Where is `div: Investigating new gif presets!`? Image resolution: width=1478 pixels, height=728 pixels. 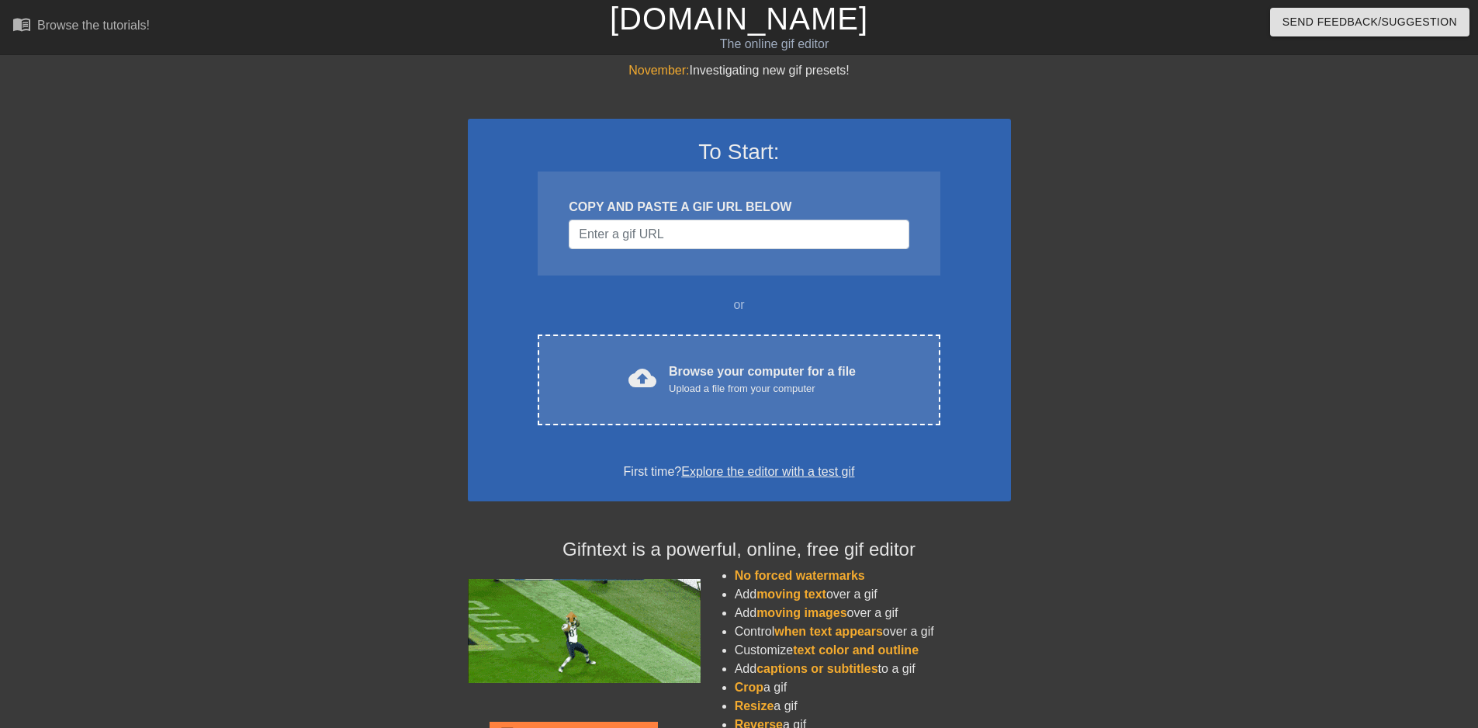
div: Investigating new gif presets! is located at coordinates (739, 71).